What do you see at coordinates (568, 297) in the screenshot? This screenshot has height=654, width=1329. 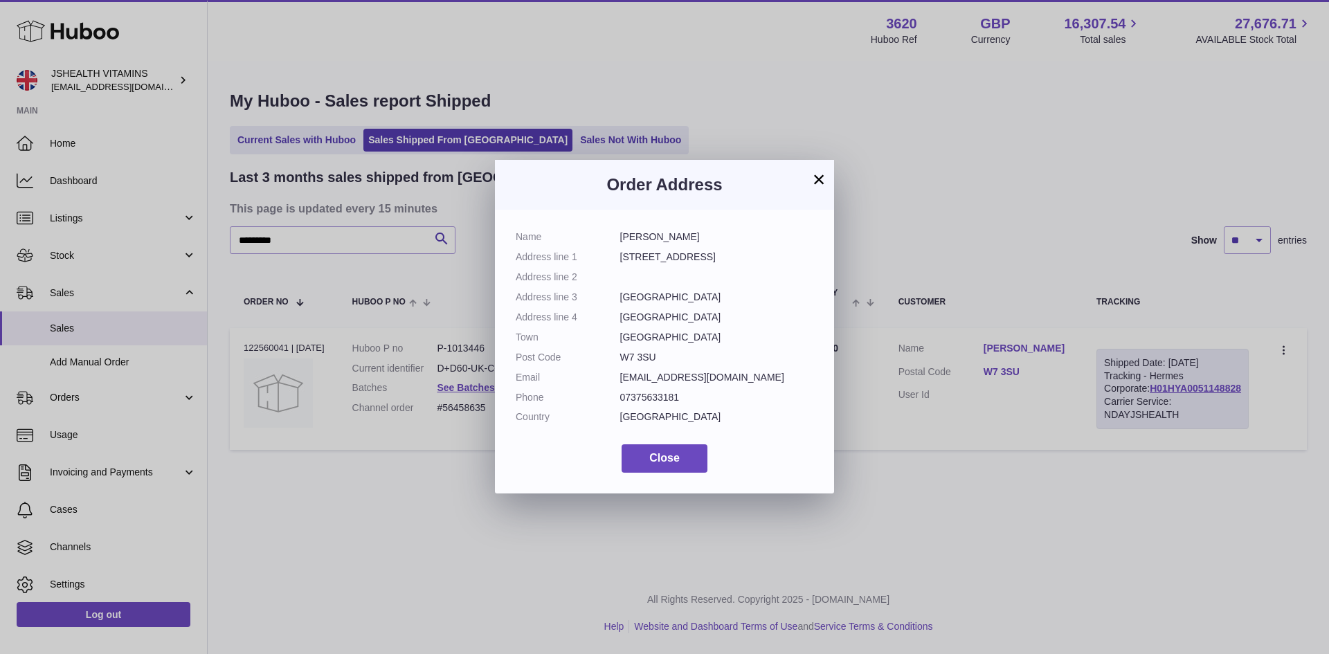 I see `dt: Address line 3` at bounding box center [568, 297].